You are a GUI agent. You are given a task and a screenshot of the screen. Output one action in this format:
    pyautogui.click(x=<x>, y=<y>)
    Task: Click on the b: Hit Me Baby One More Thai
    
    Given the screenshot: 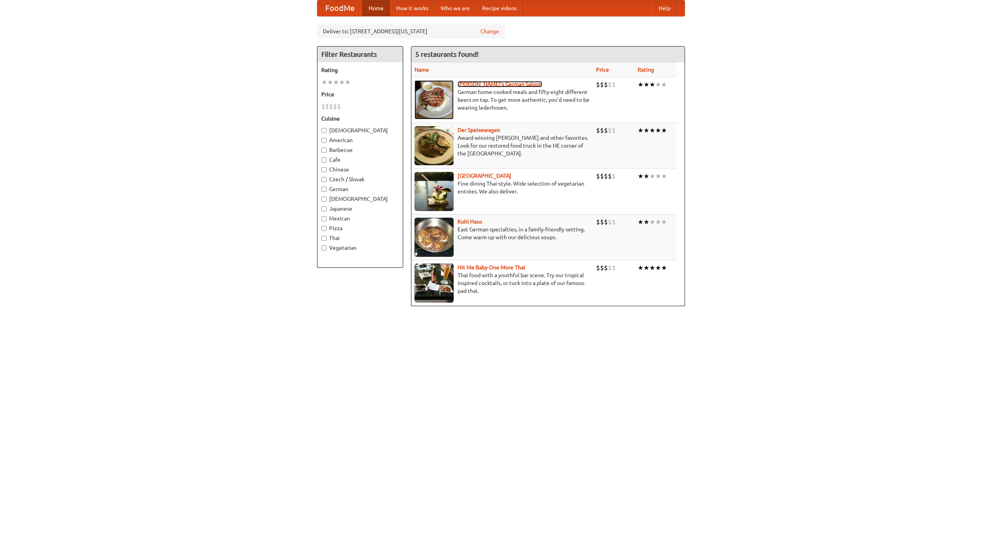 What is the action you would take?
    pyautogui.click(x=491, y=267)
    